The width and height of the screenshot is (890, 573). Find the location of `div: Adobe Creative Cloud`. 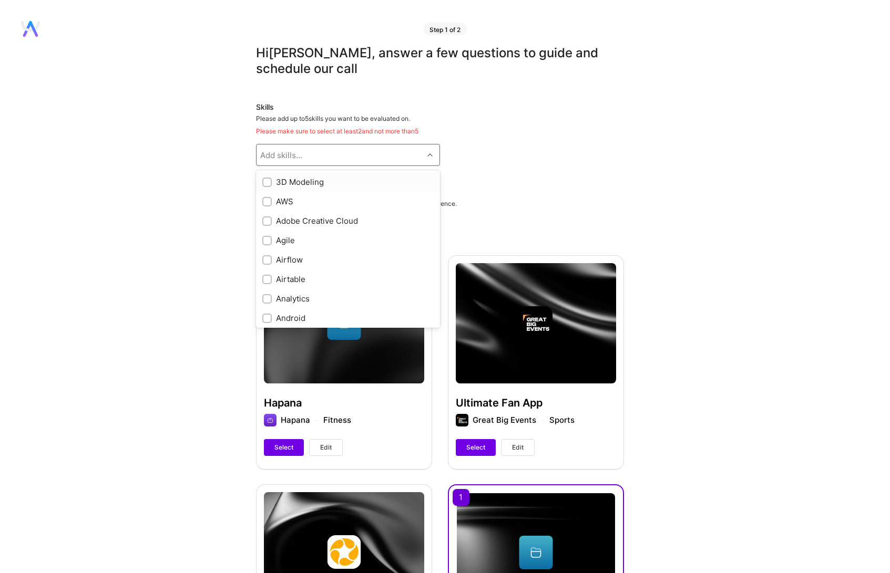

div: Adobe Creative Cloud is located at coordinates (348, 221).